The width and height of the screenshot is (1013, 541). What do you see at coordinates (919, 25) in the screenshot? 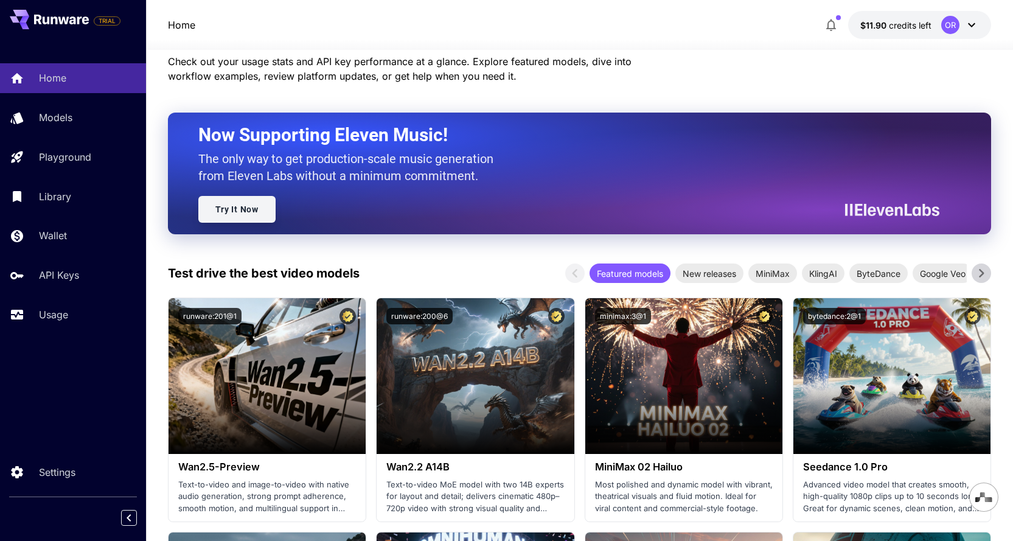
I see `button: $11.89601OR` at bounding box center [919, 25].